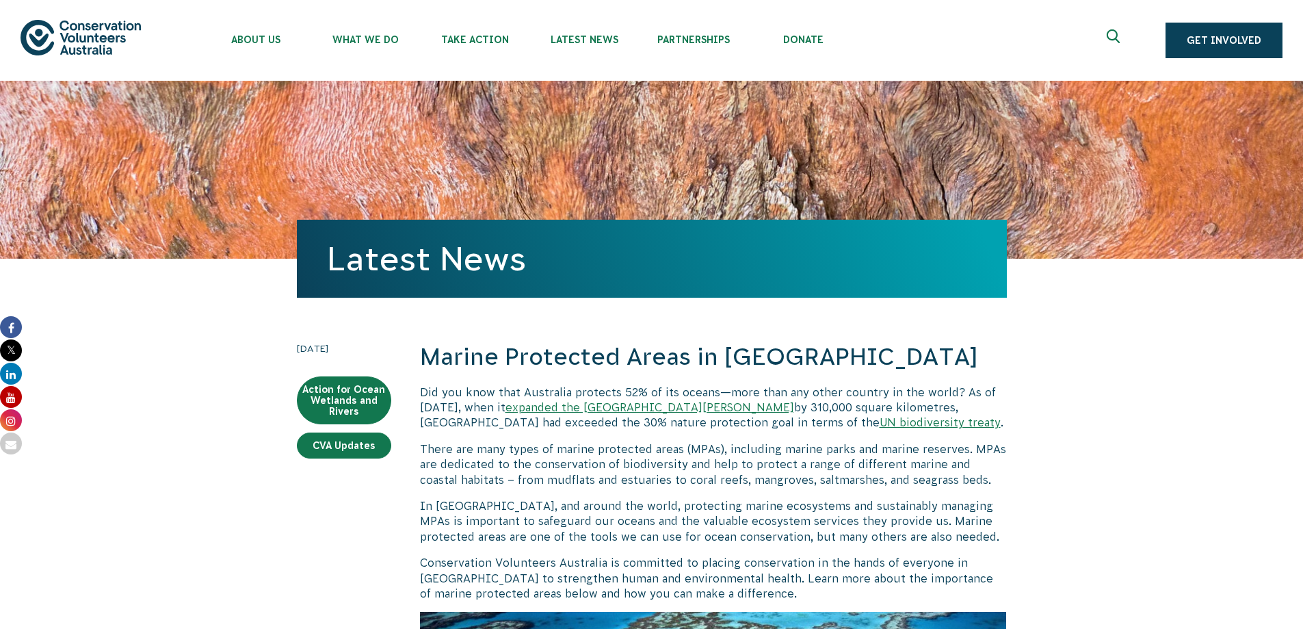  Describe the element at coordinates (81, 37) in the screenshot. I see `img: logo.svg` at that location.